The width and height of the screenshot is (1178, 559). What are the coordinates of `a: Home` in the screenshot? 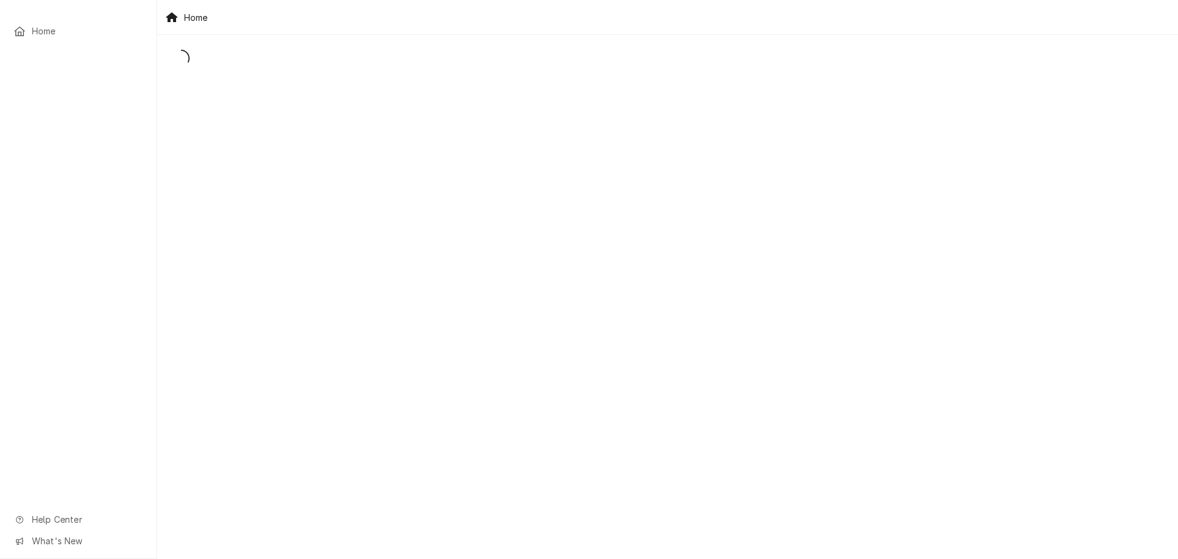 It's located at (78, 31).